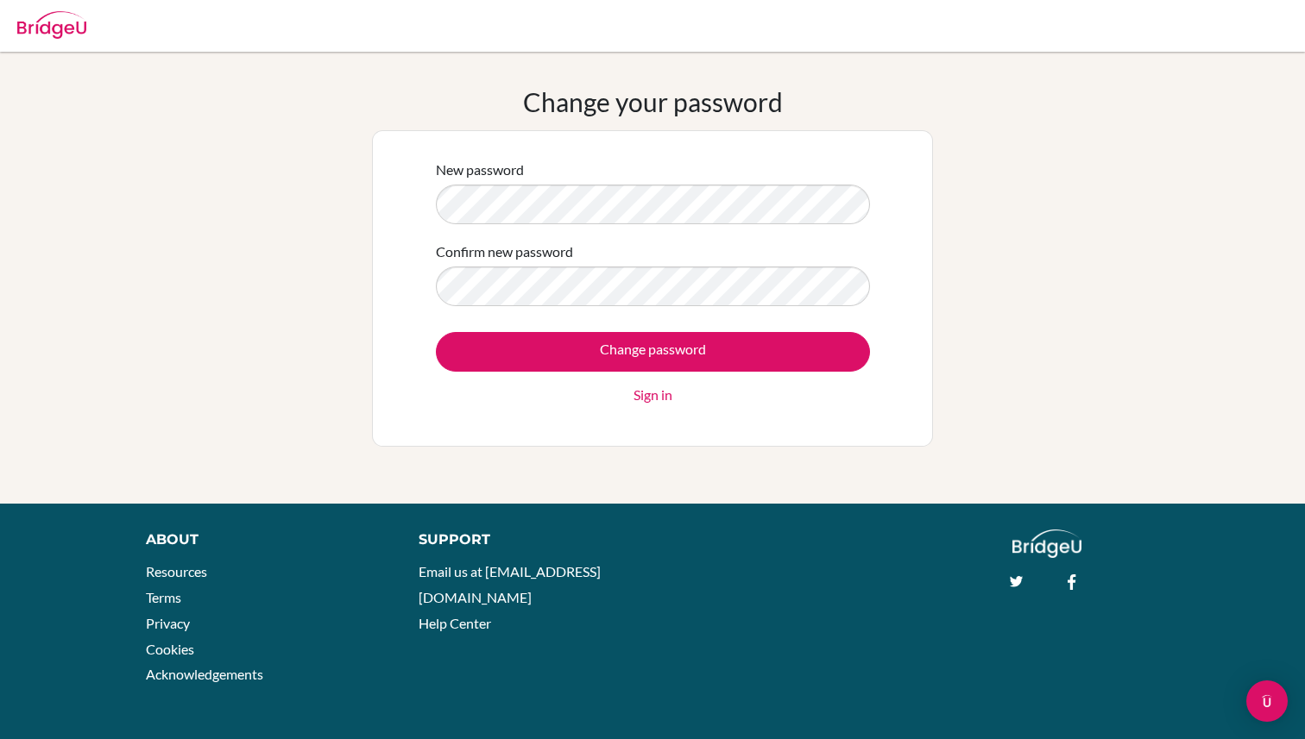 The height and width of the screenshot is (739, 1305). What do you see at coordinates (176, 571) in the screenshot?
I see `a: Resources` at bounding box center [176, 571].